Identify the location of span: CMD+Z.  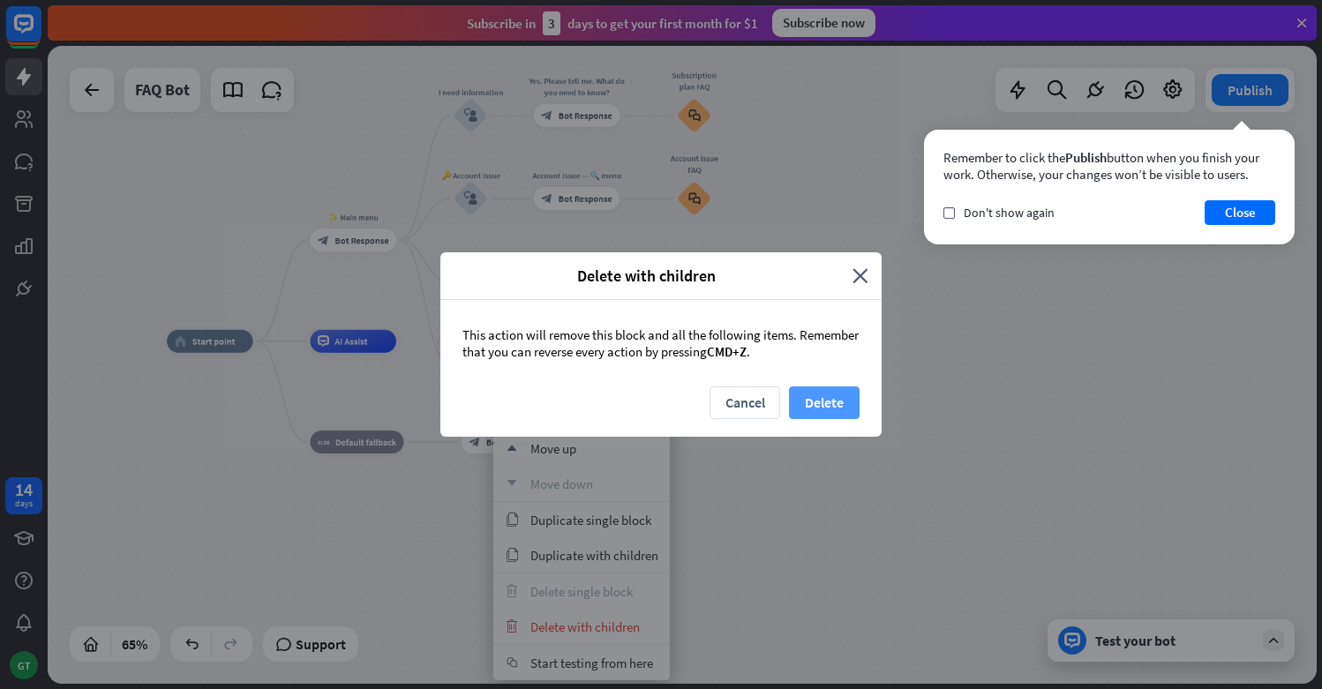
(727, 351).